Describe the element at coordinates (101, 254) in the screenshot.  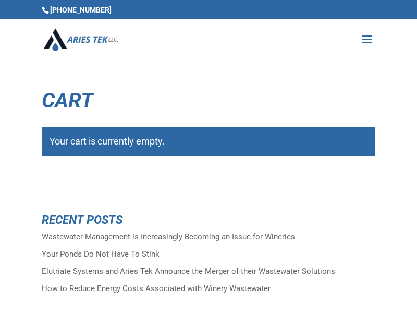
I see `a: Your Ponds Do Not Have To Stink` at that location.